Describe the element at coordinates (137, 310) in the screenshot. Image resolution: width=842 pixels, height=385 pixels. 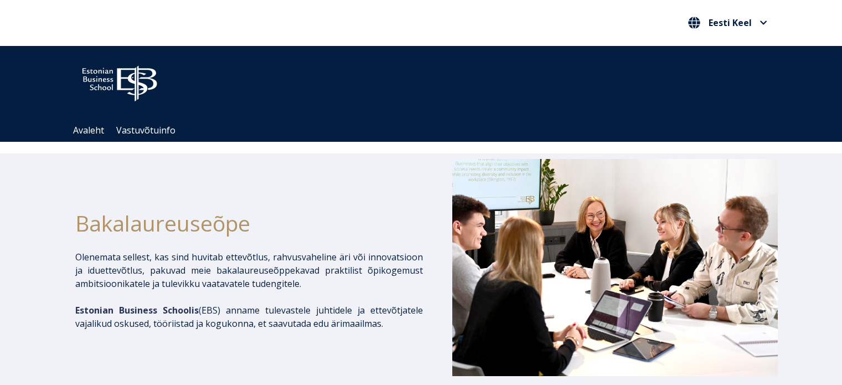
I see `span: Estonian Business Schoolis` at that location.